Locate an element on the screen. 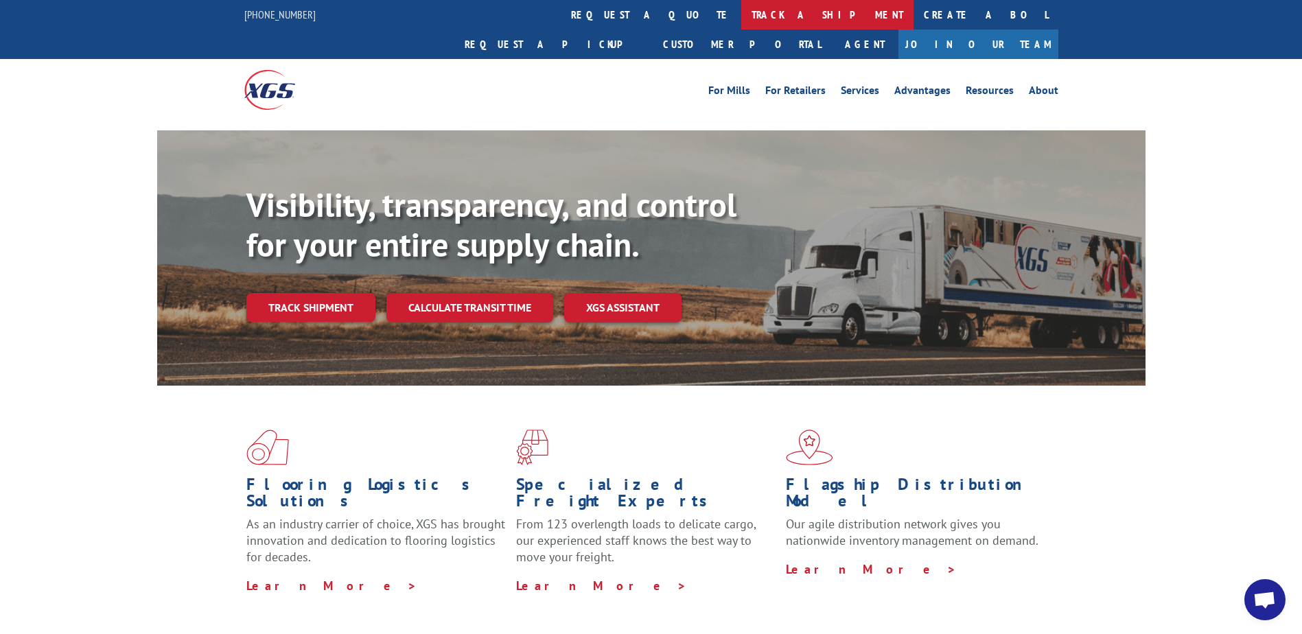  a: For Retailers is located at coordinates (795, 93).